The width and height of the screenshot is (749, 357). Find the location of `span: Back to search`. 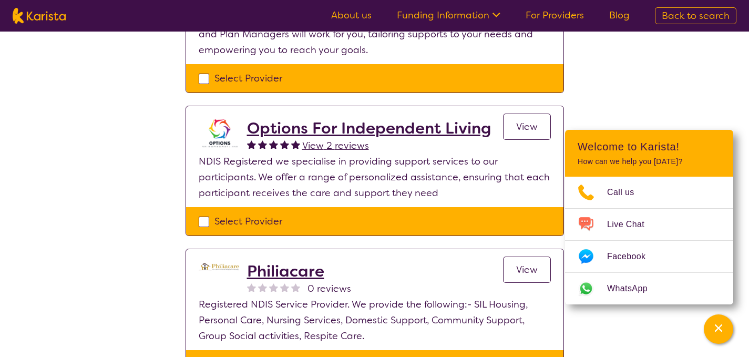

span: Back to search is located at coordinates (695, 16).